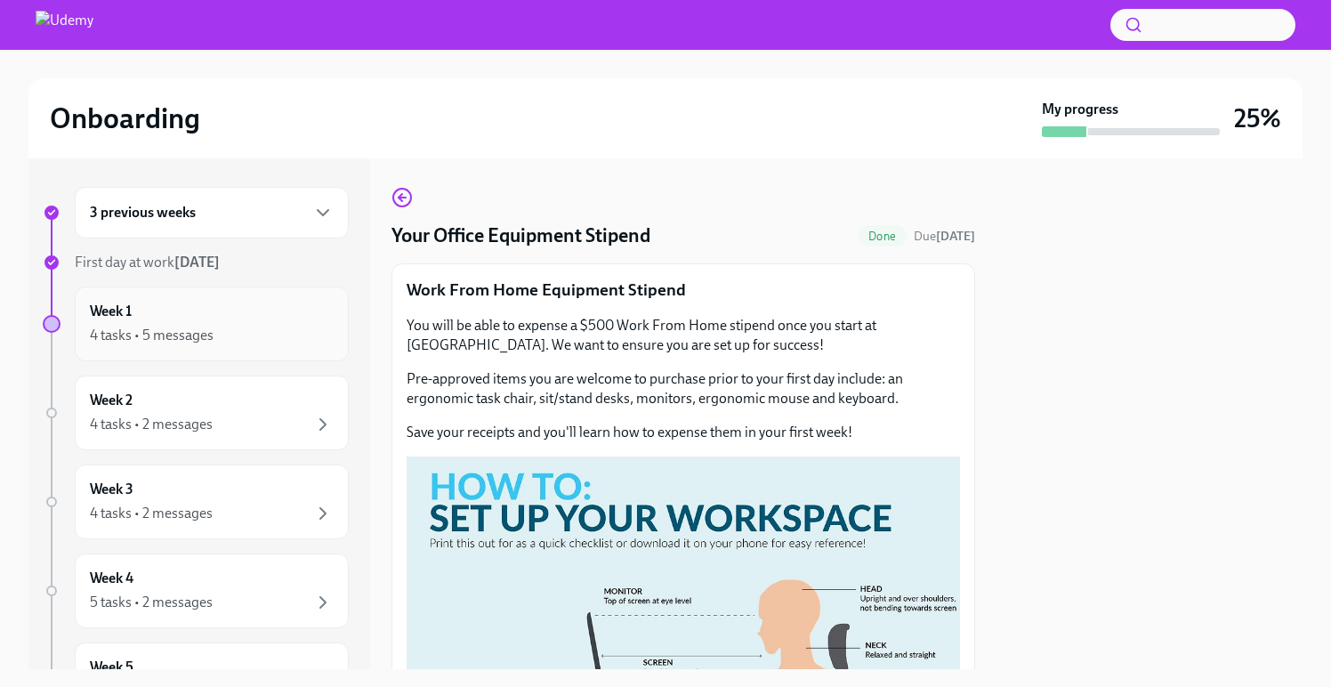 The image size is (1331, 687). What do you see at coordinates (111, 667) in the screenshot?
I see `h6: Week 5` at bounding box center [111, 667].